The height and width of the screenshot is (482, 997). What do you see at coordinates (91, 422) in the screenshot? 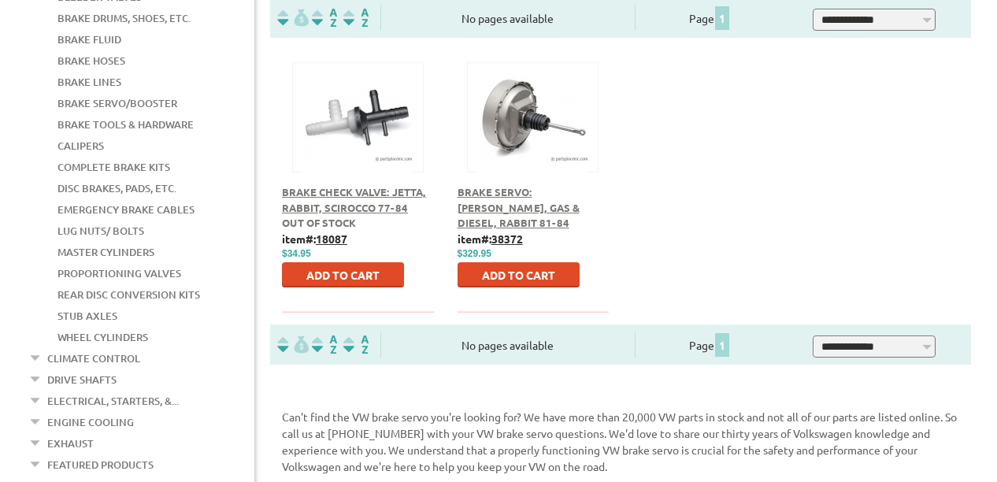
I see `a: Engine Cooling` at bounding box center [91, 422].